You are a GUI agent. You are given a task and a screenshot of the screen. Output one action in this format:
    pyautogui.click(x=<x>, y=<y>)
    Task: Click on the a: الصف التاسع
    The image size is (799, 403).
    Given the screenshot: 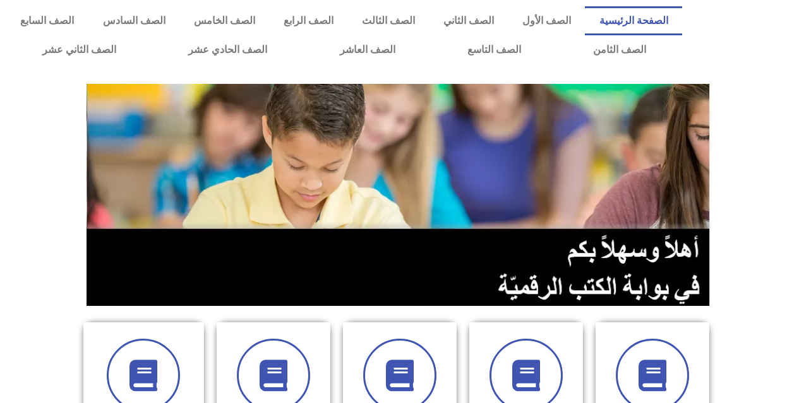 What is the action you would take?
    pyautogui.click(x=494, y=50)
    